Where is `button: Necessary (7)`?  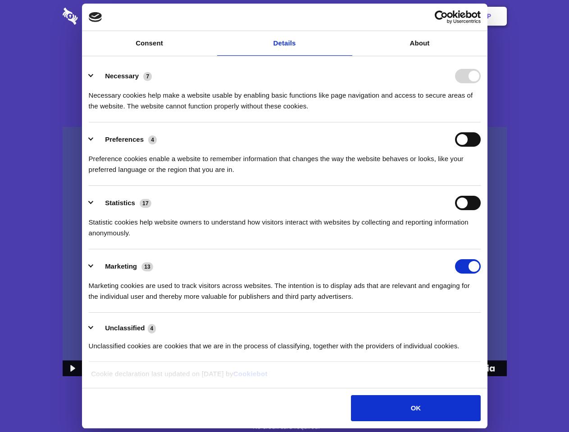 button: Necessary (7) is located at coordinates (123, 76).